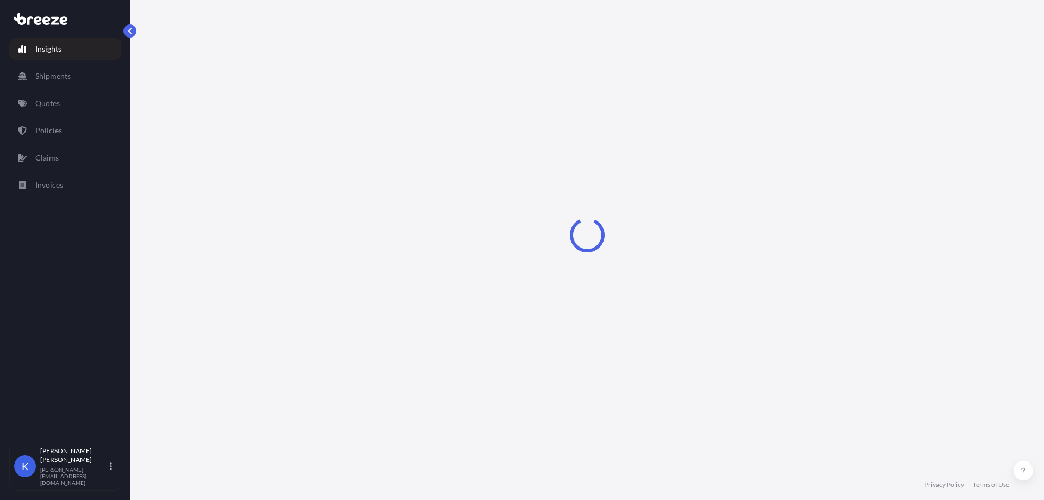  Describe the element at coordinates (65, 158) in the screenshot. I see `a: Claims` at that location.